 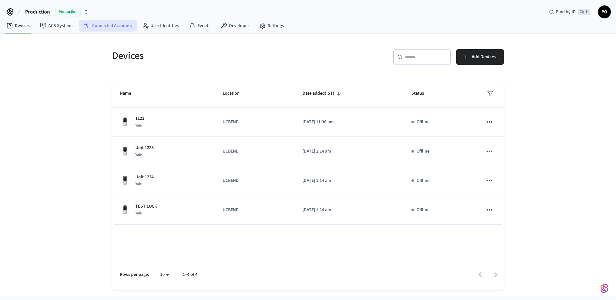 What do you see at coordinates (144, 177) in the screenshot?
I see `p: Unit 1224` at bounding box center [144, 177].